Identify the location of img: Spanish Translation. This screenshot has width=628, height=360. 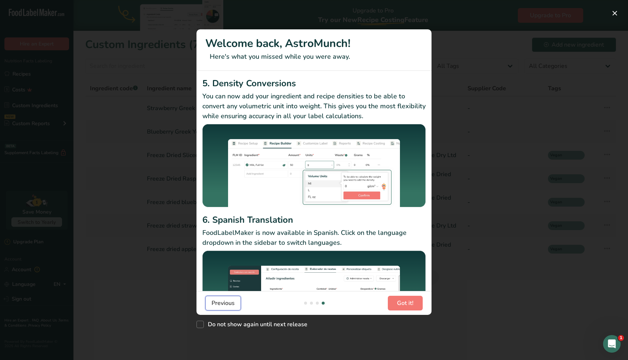
(314, 292).